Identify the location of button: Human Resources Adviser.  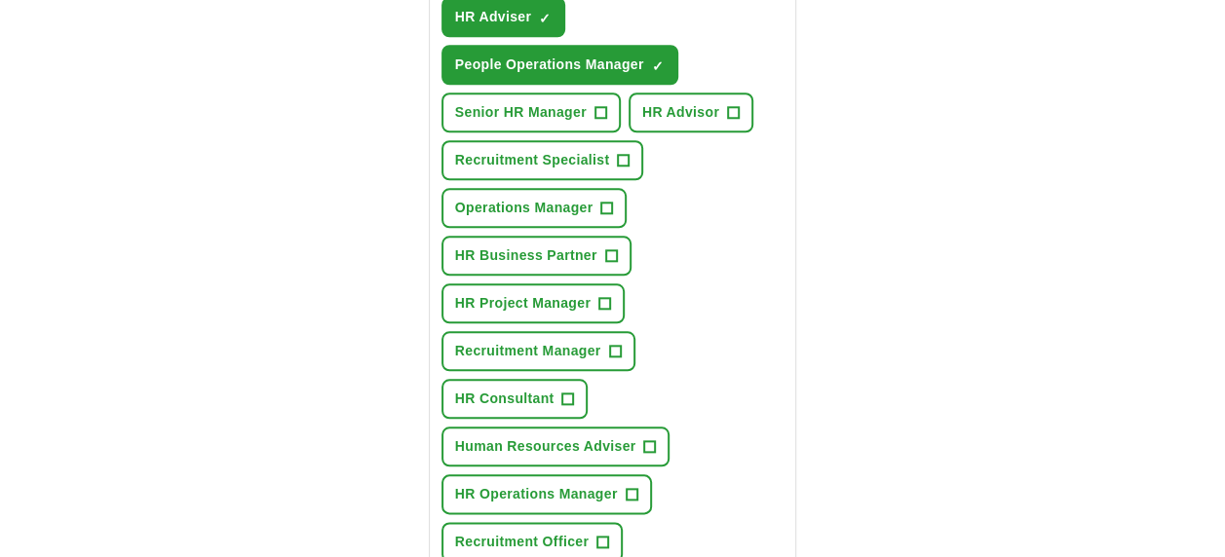
(555, 446).